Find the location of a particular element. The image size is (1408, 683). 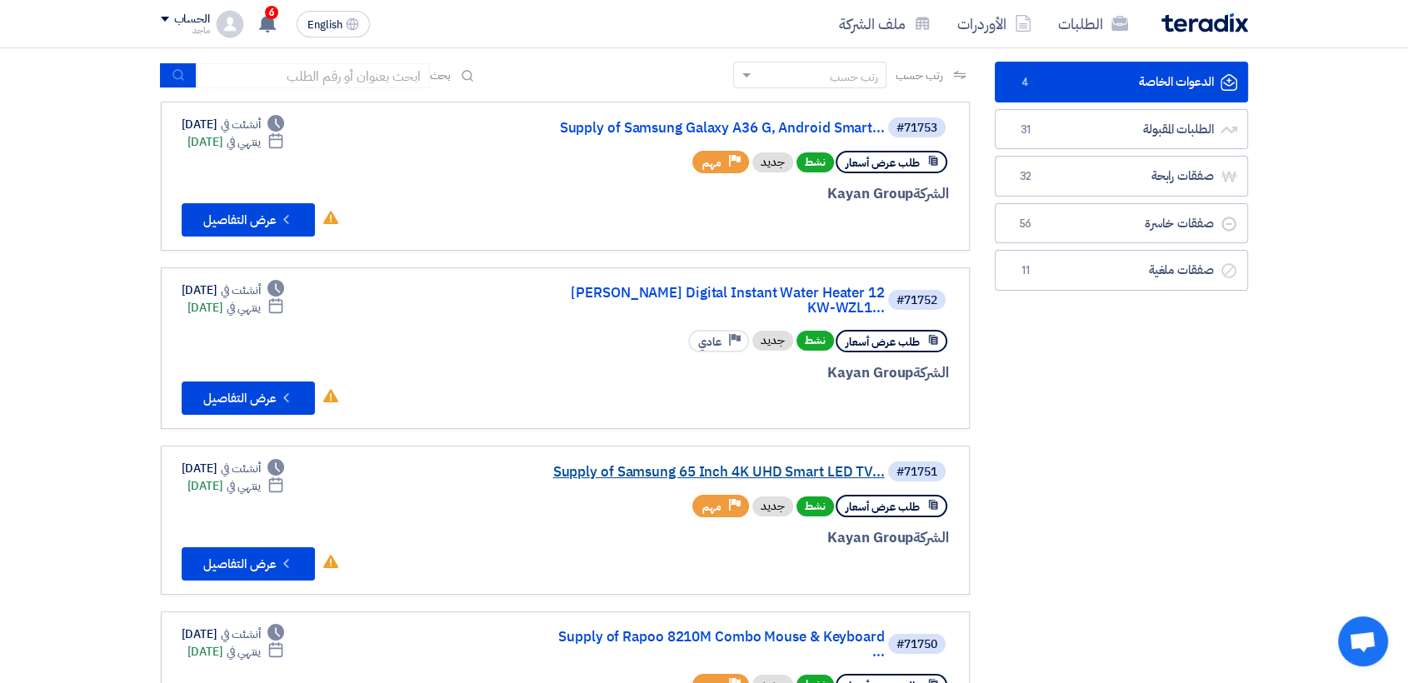

a: الأوردرات is located at coordinates (994, 23).